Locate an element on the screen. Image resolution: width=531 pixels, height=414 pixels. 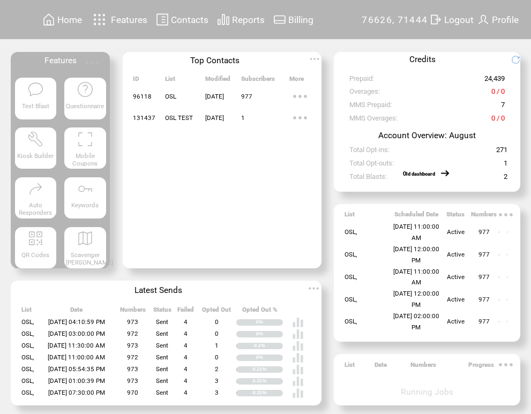
span: Text Blast is located at coordinates (35, 106).